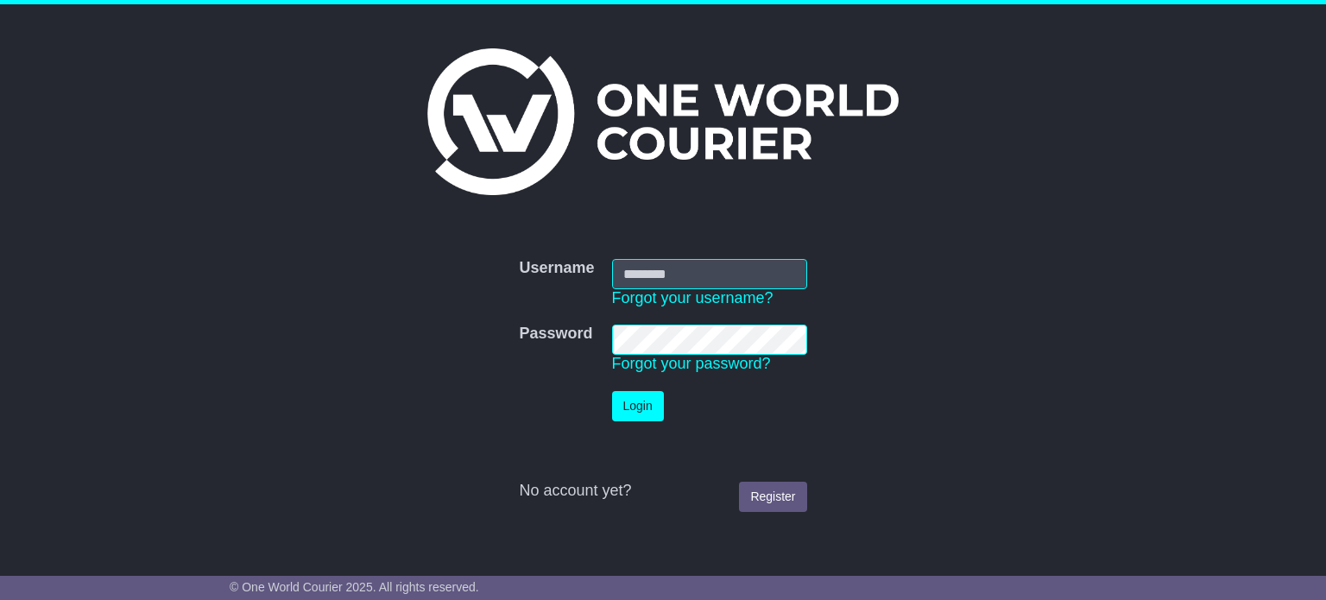  I want to click on label: Username, so click(556, 269).